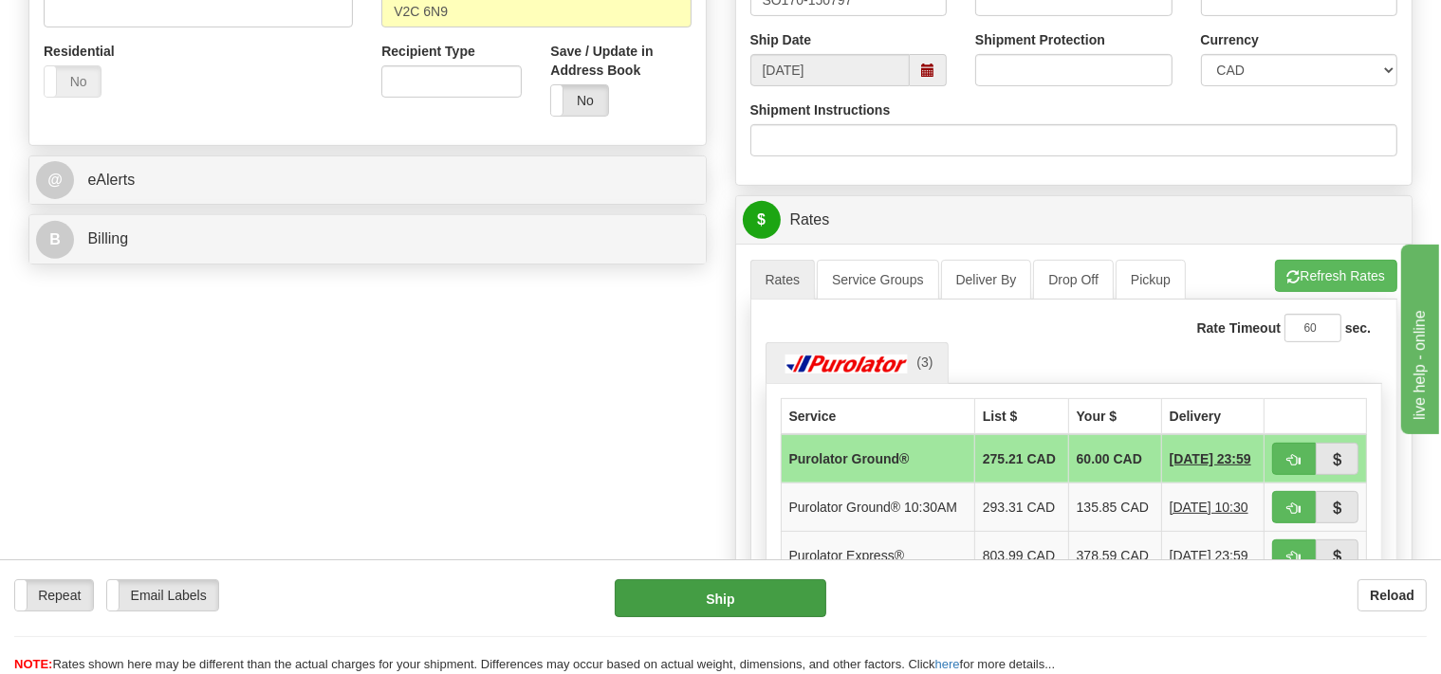  I want to click on a: Deliver By, so click(987, 280).